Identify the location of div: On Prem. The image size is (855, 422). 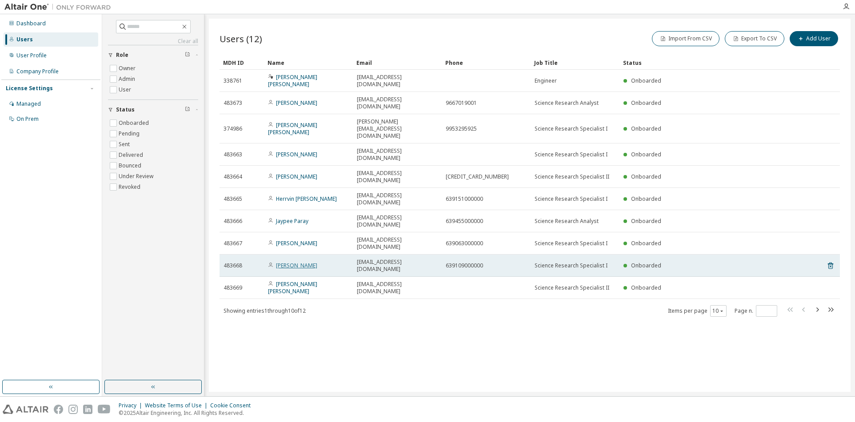
(28, 119).